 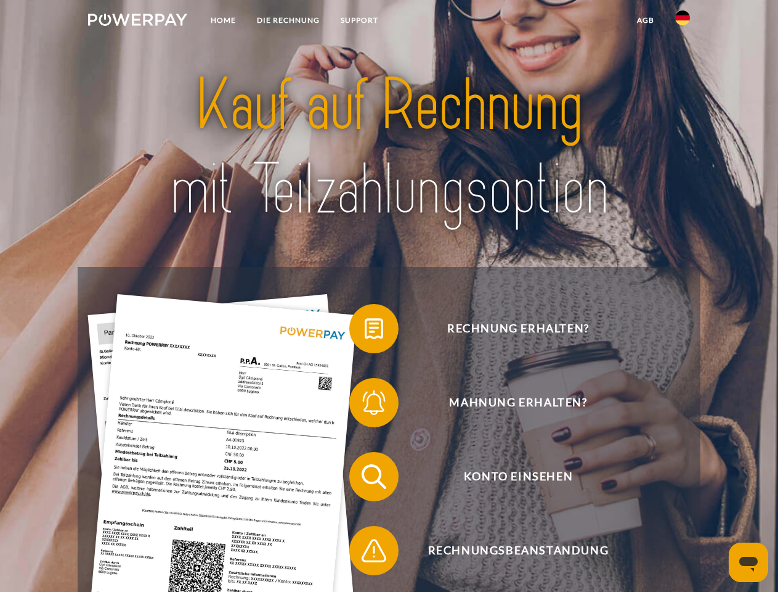 I want to click on a: DIE RECHNUNG, so click(x=288, y=20).